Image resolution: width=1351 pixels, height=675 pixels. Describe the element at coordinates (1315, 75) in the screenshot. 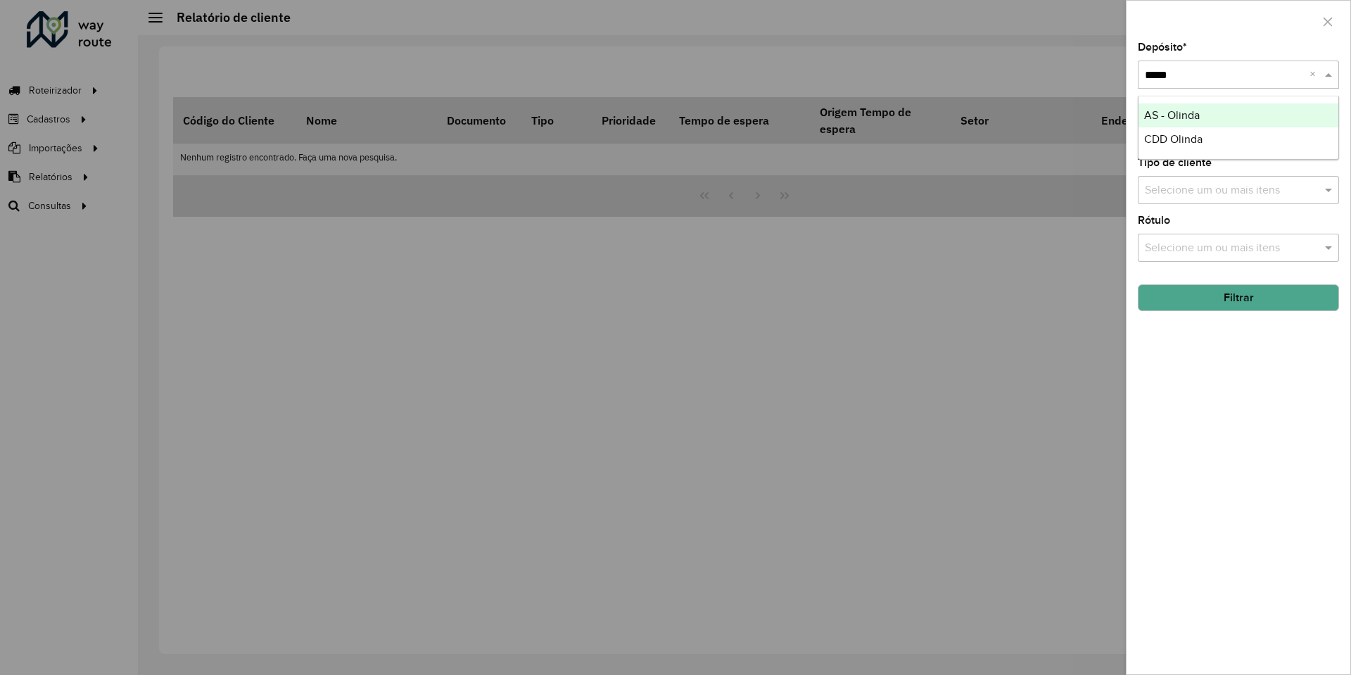

I see `span: Clear all` at that location.